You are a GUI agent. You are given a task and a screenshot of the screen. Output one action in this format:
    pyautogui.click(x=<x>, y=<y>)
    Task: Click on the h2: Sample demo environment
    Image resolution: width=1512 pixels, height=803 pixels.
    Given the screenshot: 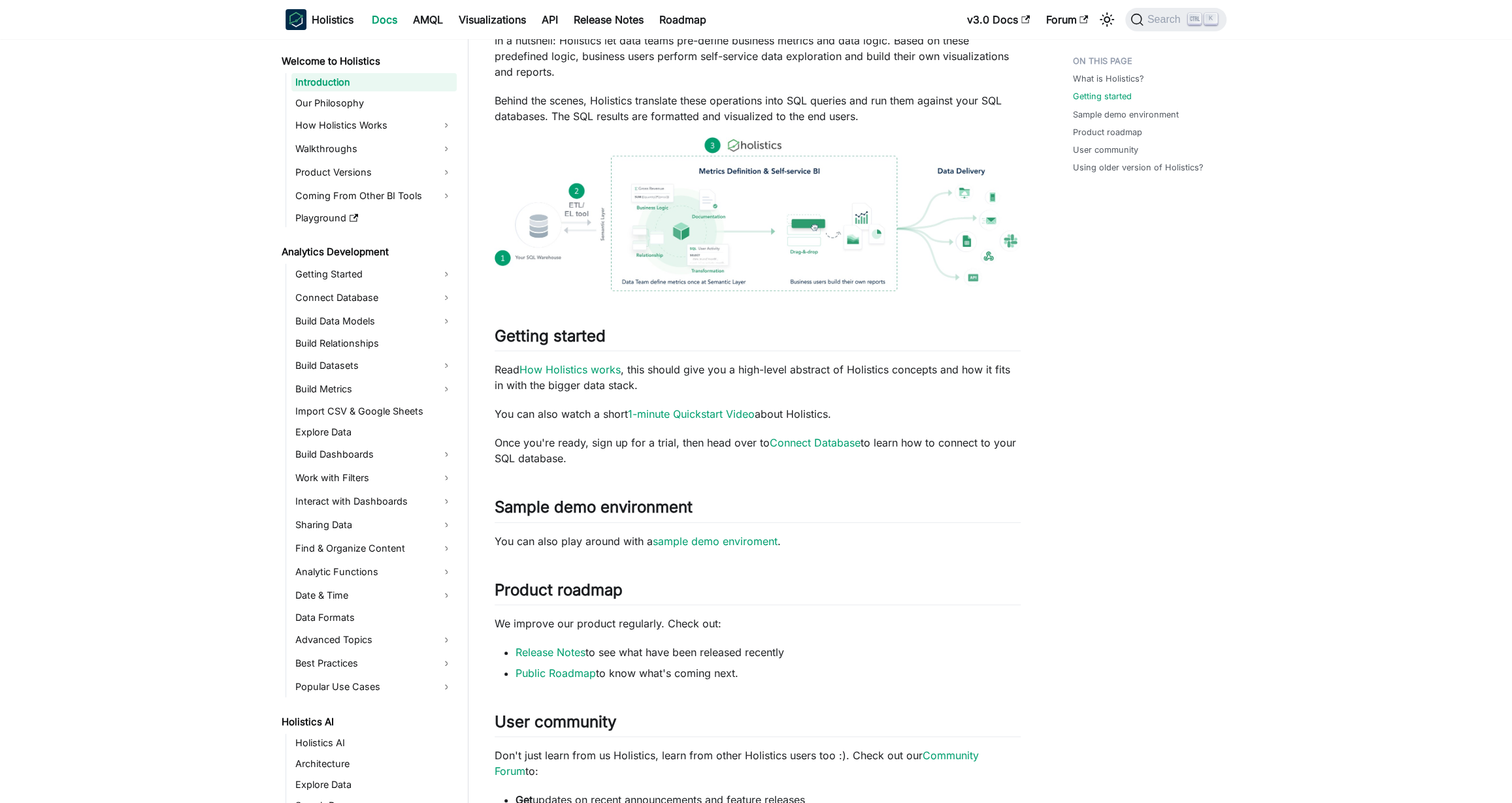 What is the action you would take?
    pyautogui.click(x=757, y=510)
    